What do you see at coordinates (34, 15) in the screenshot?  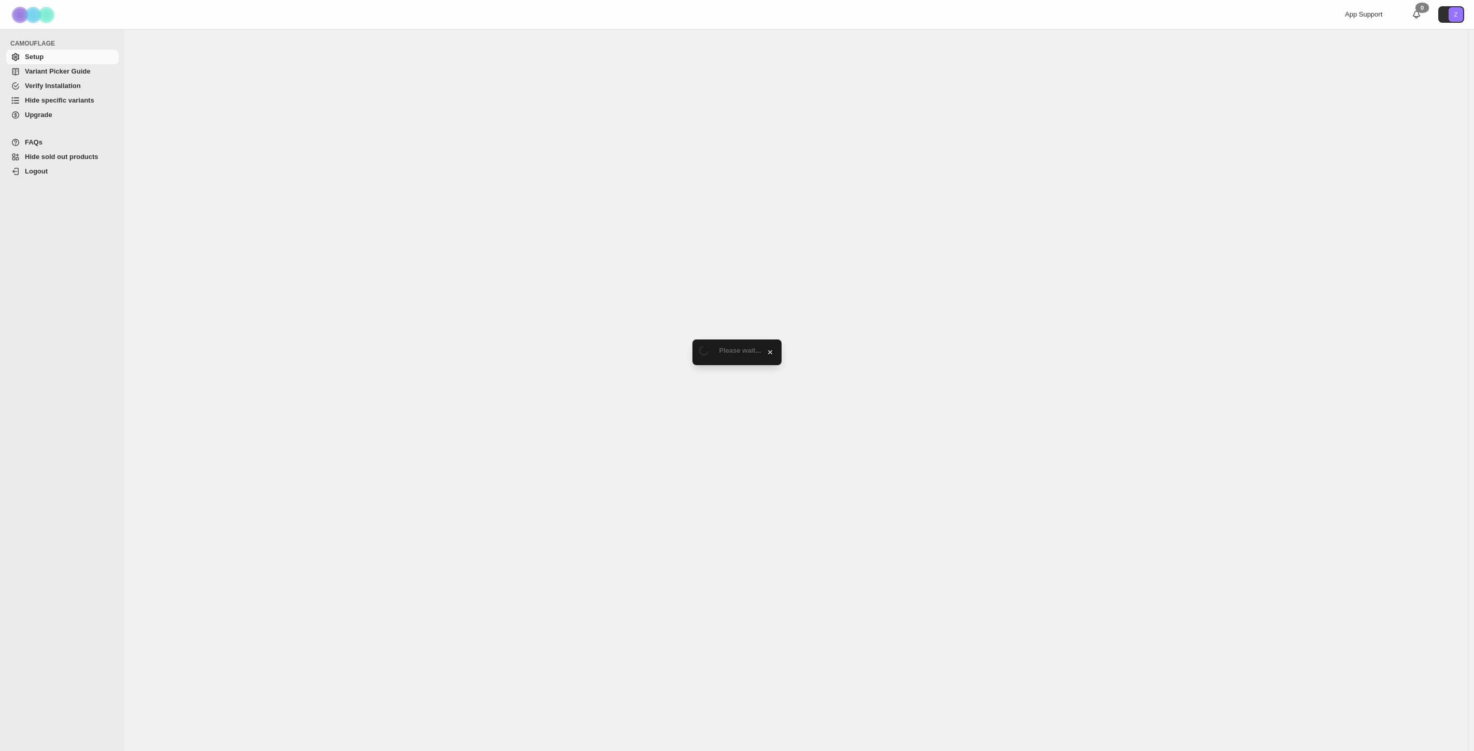 I see `img: Camouflage` at bounding box center [34, 15].